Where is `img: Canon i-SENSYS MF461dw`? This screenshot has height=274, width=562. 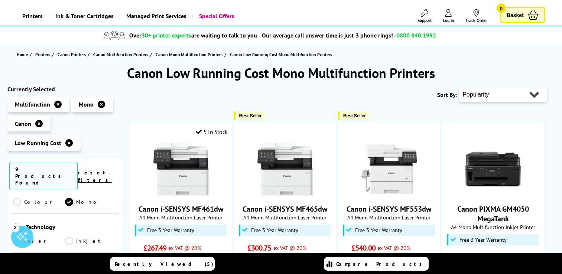
img: Canon i-SENSYS MF461dw is located at coordinates (181, 169).